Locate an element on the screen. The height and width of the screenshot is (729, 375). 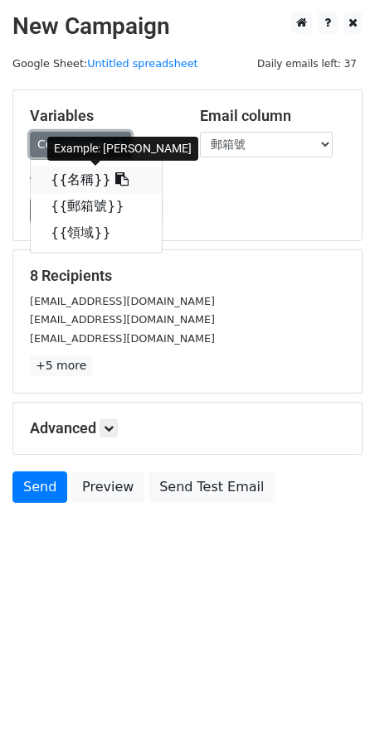
h5: Advanced is located at coordinates (187, 429).